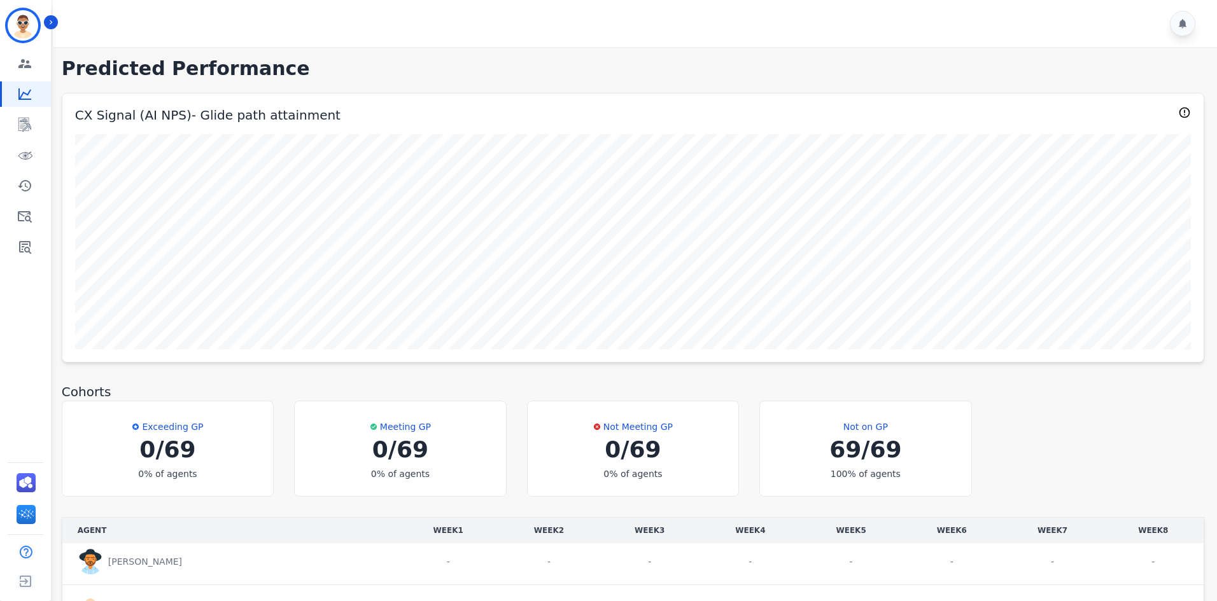 The width and height of the screenshot is (1217, 601). Describe the element at coordinates (638, 427) in the screenshot. I see `h3: Not Meeting GP` at that location.